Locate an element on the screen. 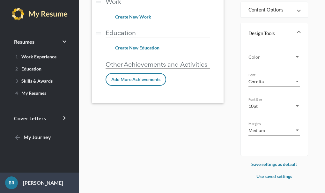 The height and width of the screenshot is (193, 325). mat-expansion-panel-header: Design Tools is located at coordinates (274, 33).